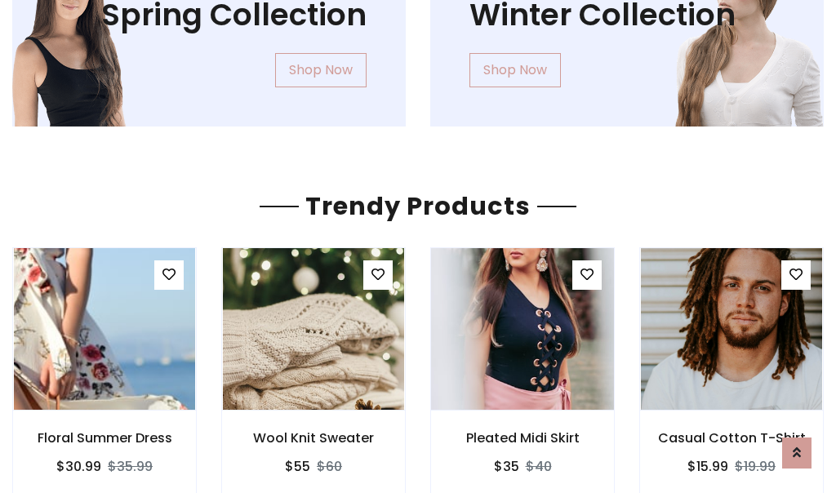  Describe the element at coordinates (522, 438) in the screenshot. I see `h6: Pleated Midi Skirt` at that location.